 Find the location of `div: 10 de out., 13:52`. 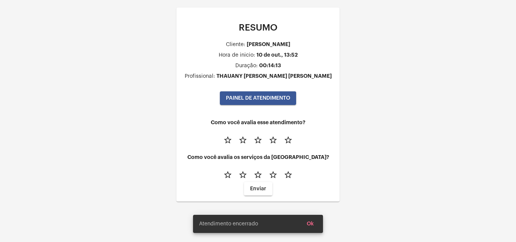

div: 10 de out., 13:52 is located at coordinates (277, 55).